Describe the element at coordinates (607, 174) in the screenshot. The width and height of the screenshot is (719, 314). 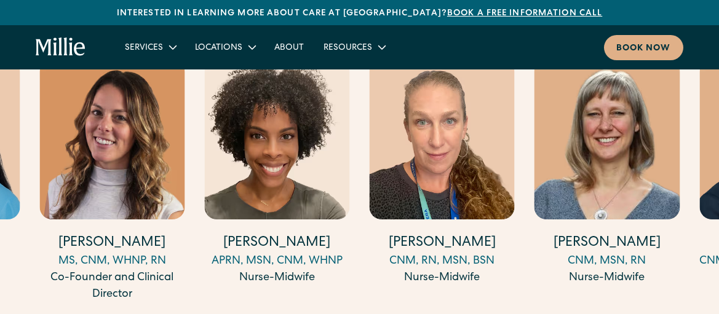
I see `div: 6 / 17` at that location.